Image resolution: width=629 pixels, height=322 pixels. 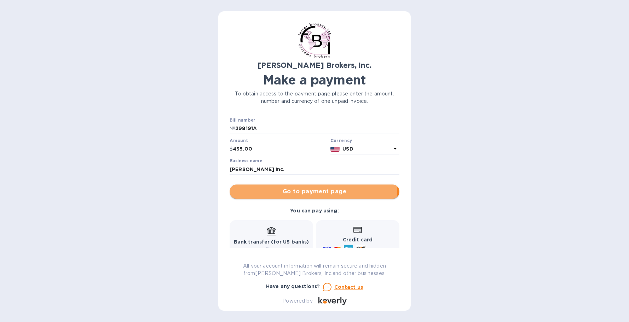 What do you see at coordinates (349, 287) in the screenshot?
I see `u: Contact us` at bounding box center [349, 287].